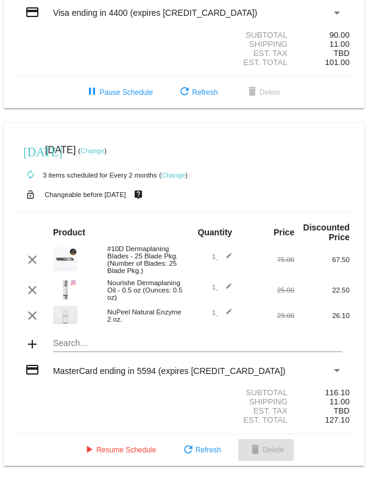 The image size is (368, 481). What do you see at coordinates (142, 316) in the screenshot?
I see `div: NuPeel Natural Enzyme 2 oz.` at bounding box center [142, 316].